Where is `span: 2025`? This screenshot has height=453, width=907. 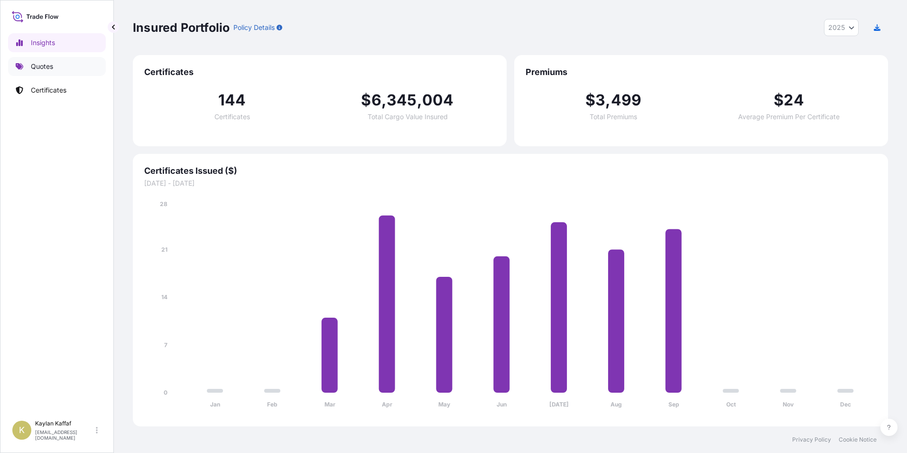
span: 2025 is located at coordinates (837, 28).